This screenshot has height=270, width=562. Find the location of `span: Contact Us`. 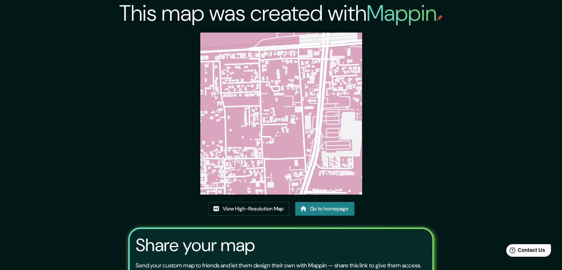

span: Contact Us is located at coordinates (35, 9).